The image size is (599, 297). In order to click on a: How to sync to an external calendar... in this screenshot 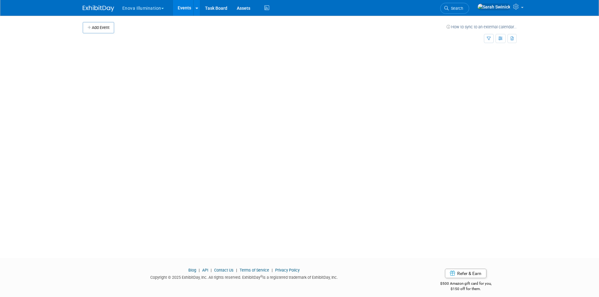, I will do `click(481, 27)`.